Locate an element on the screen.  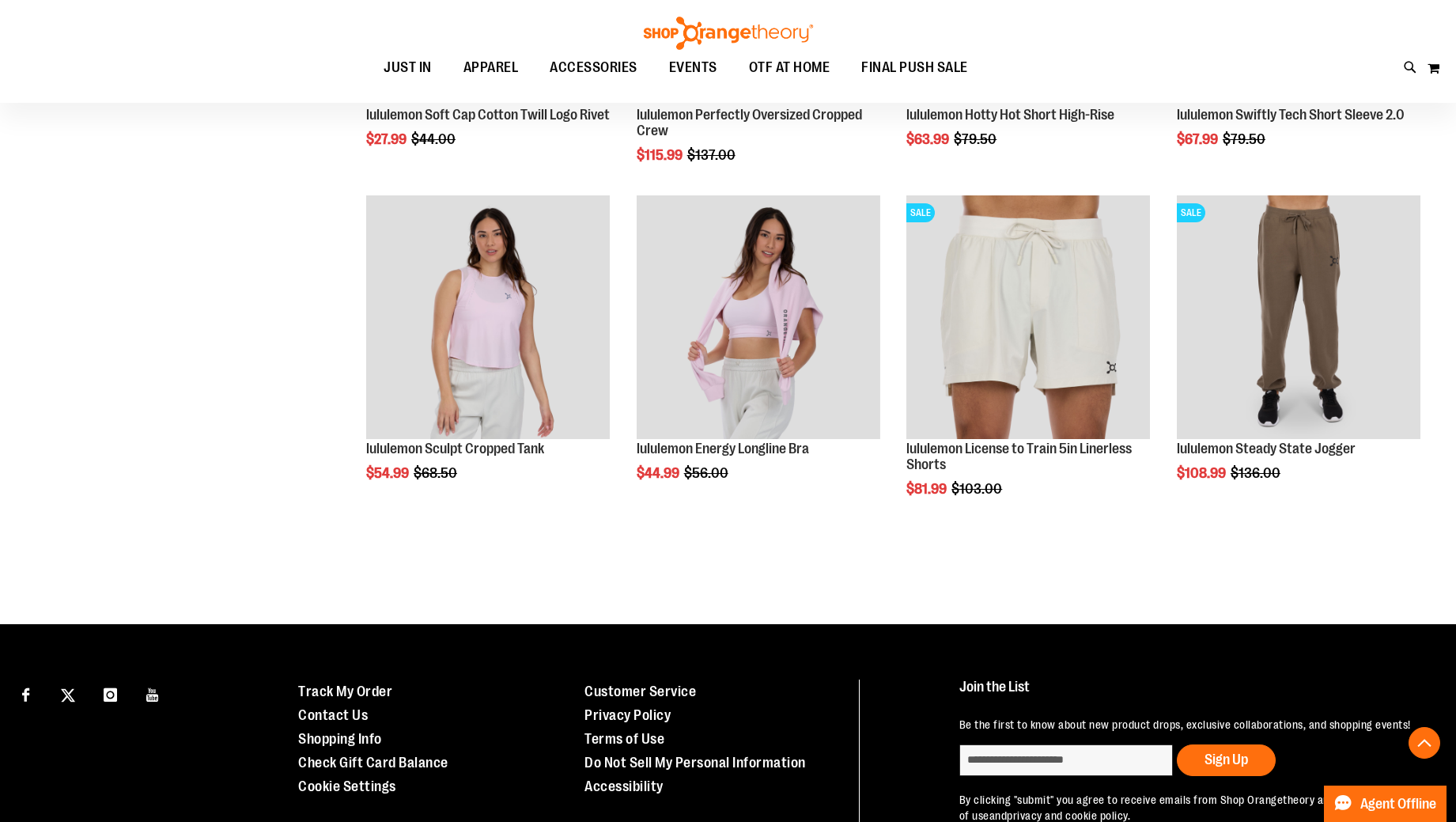
span: $63.99 is located at coordinates (929, 139).